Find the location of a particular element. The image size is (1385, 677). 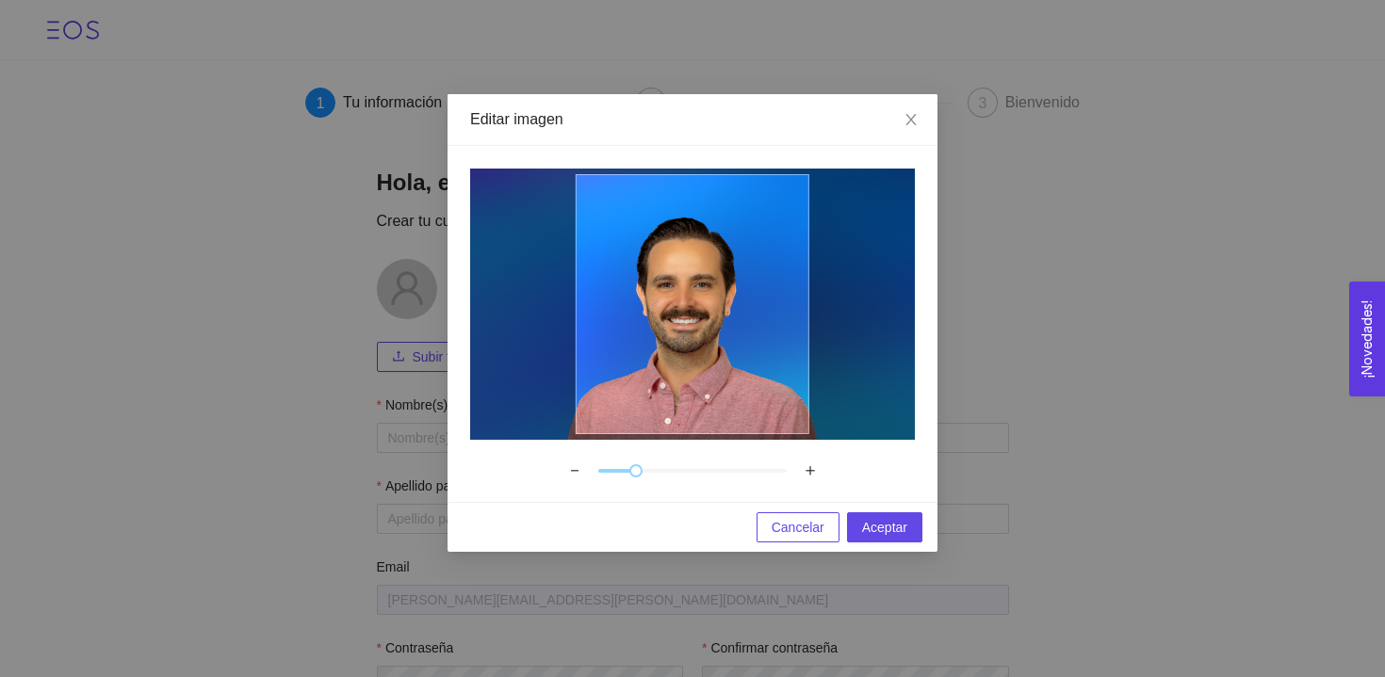

button: Close is located at coordinates (911, 121).